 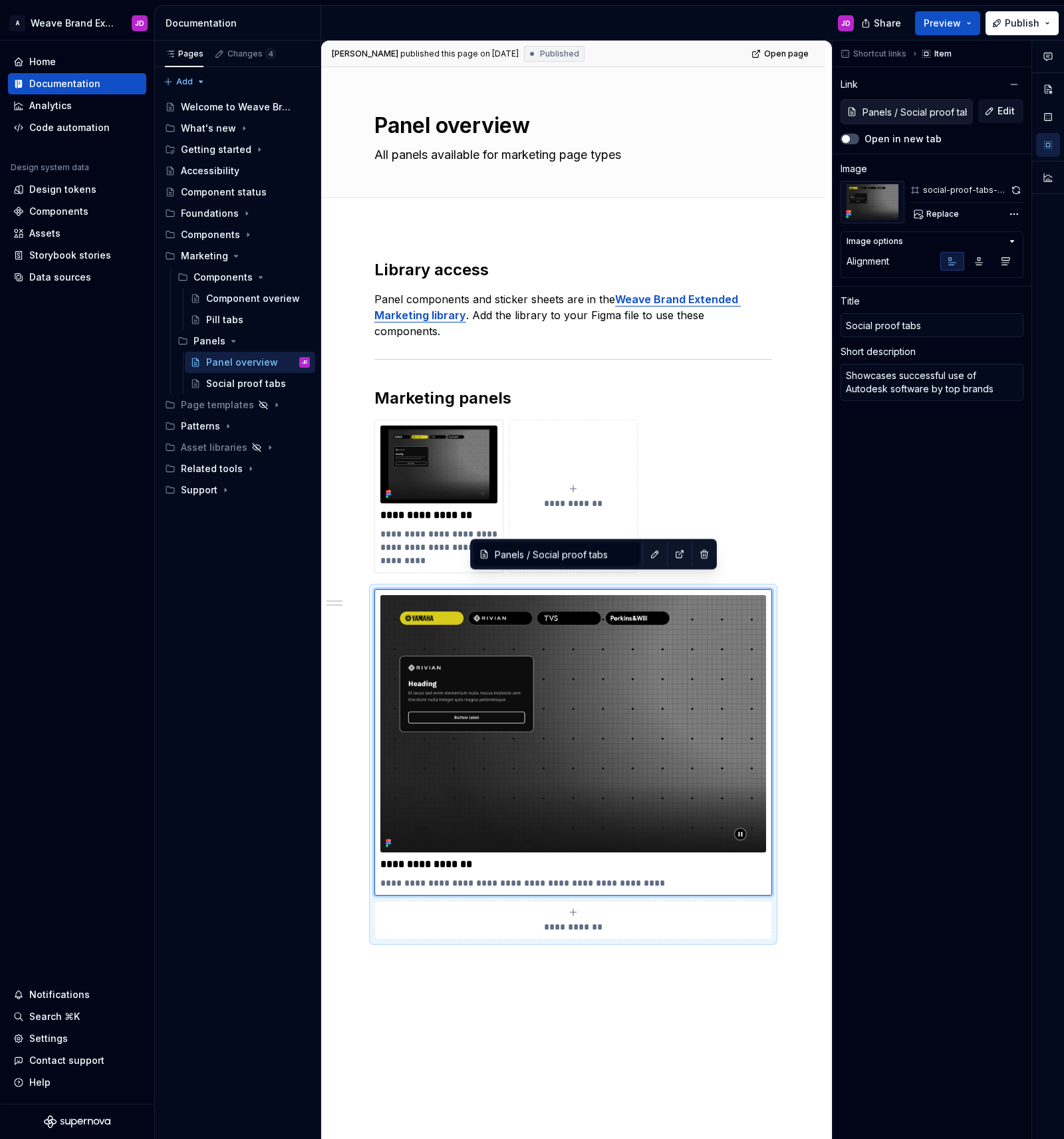 I want to click on div: Panel overview, so click(x=242, y=363).